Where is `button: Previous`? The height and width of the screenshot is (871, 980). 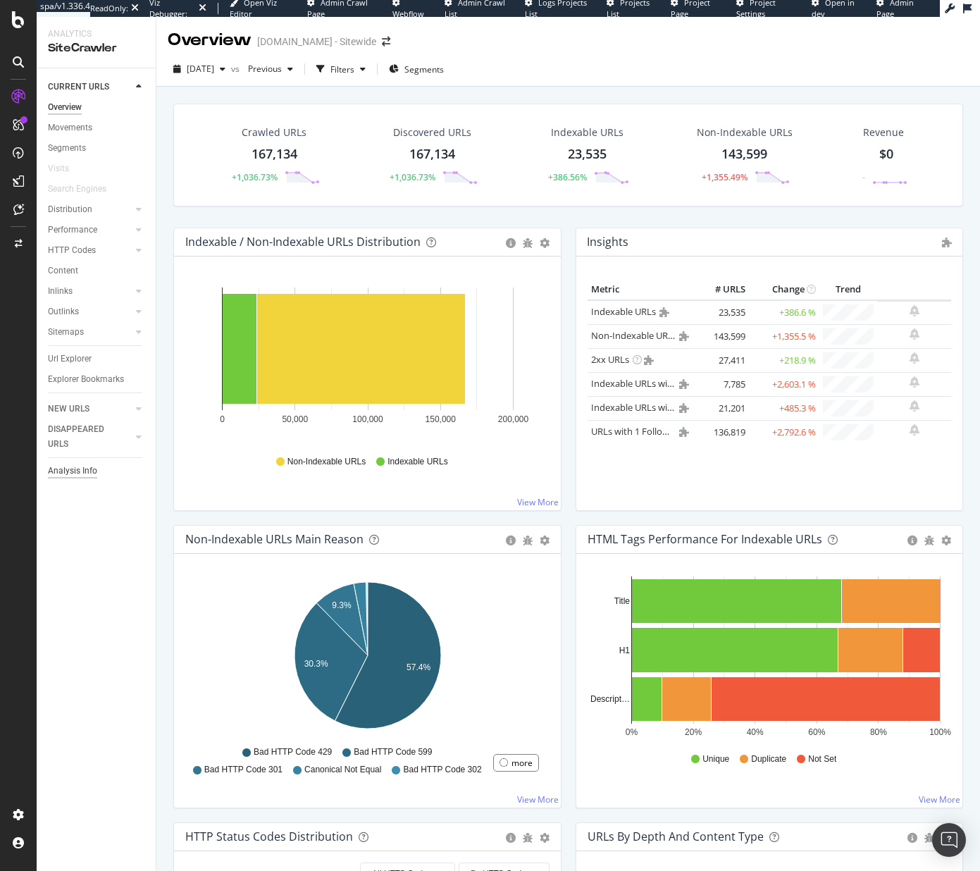
button: Previous is located at coordinates (271, 69).